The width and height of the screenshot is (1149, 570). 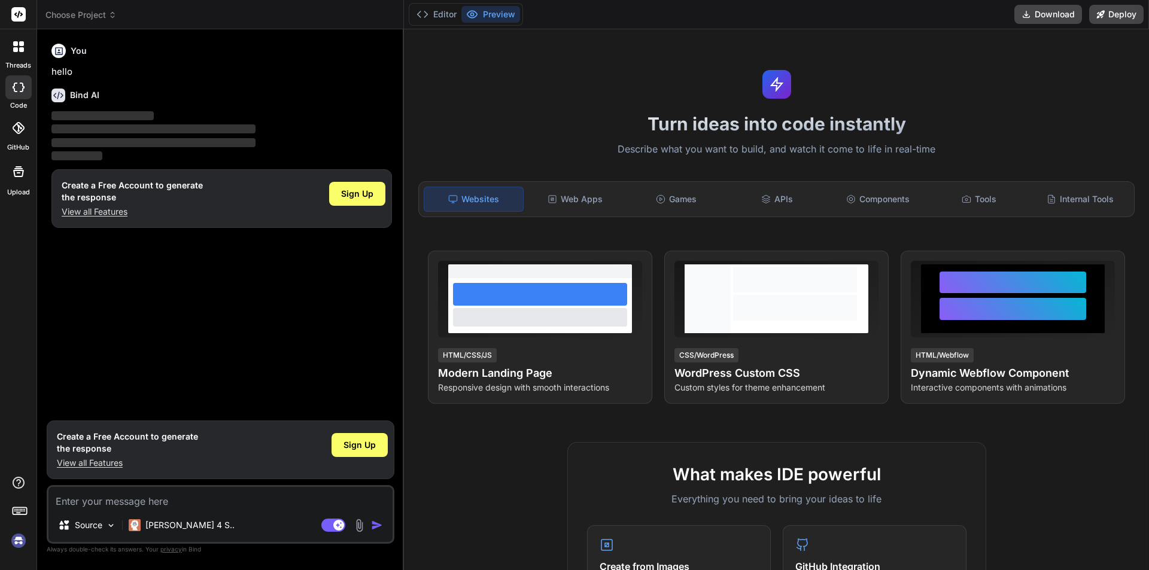 I want to click on div: Websites, so click(x=473, y=199).